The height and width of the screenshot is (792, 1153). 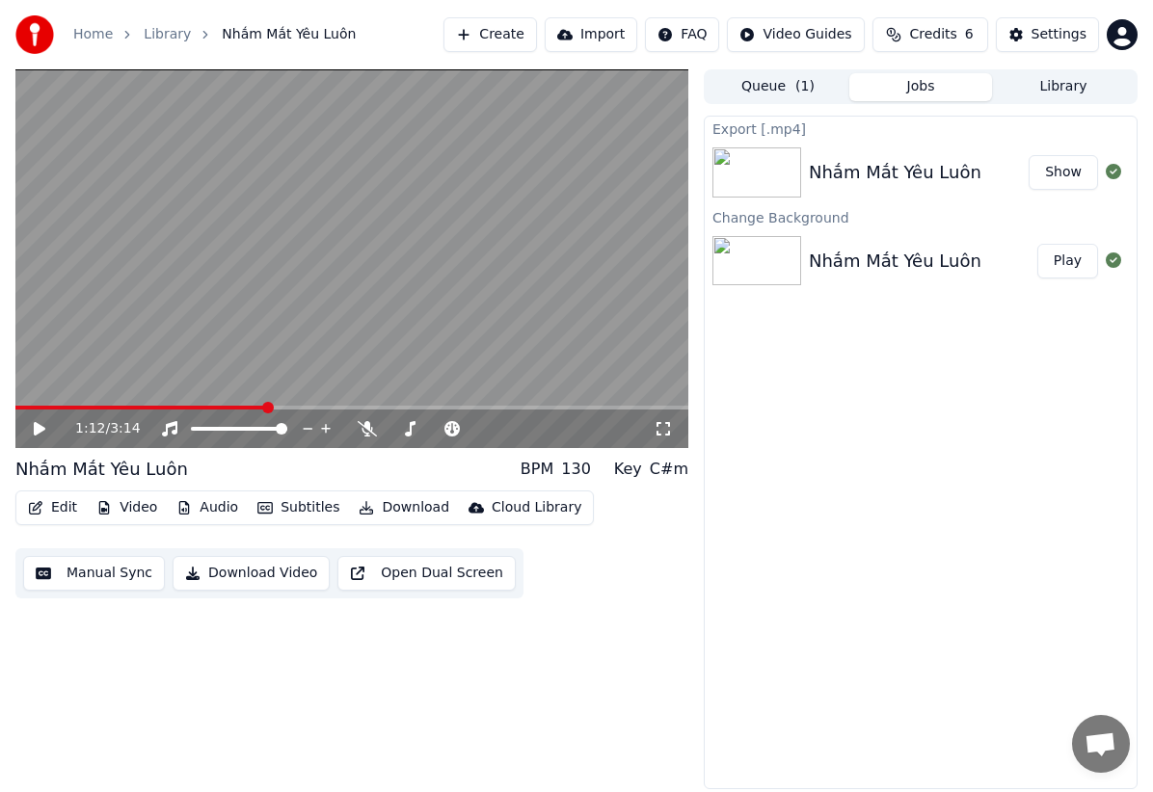 What do you see at coordinates (1058, 35) in the screenshot?
I see `div: Settings` at bounding box center [1058, 35].